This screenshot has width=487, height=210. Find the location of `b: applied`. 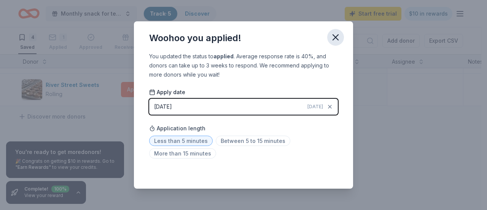

b: applied is located at coordinates (223, 56).